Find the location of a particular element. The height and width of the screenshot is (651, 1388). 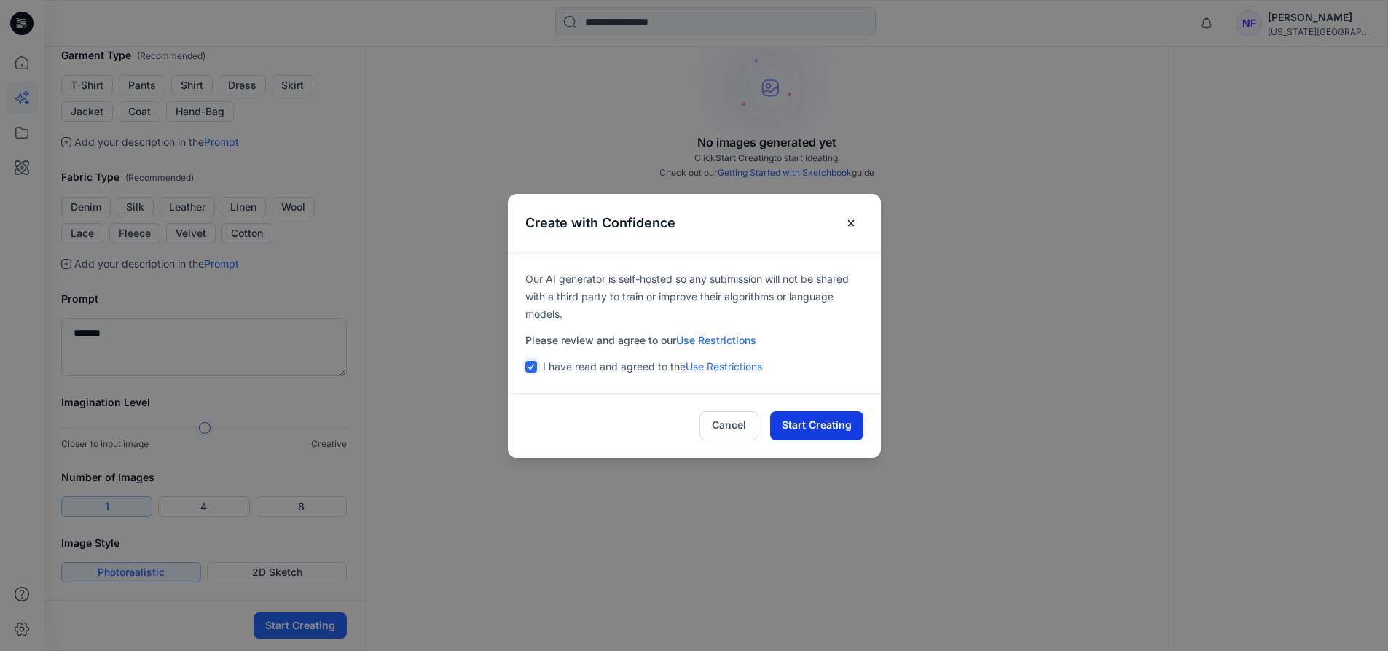

button: Start Creating is located at coordinates (817, 425).